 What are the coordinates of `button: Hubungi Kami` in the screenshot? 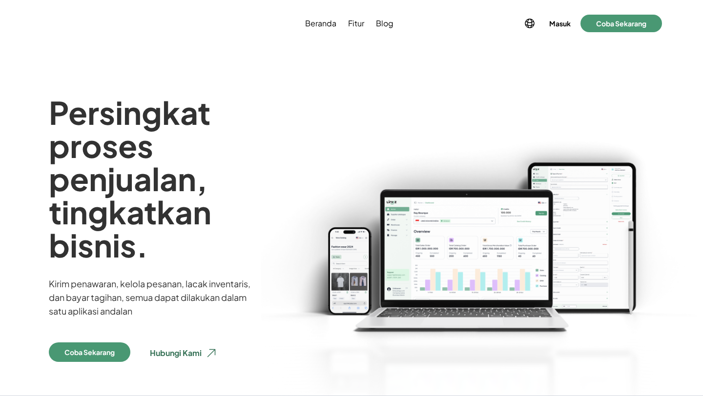 It's located at (184, 353).